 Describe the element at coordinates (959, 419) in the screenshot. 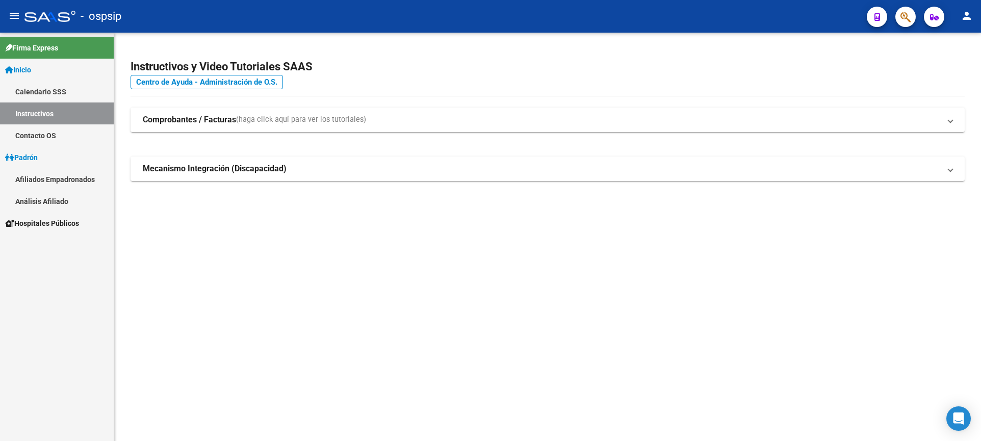

I see `div: Open Intercom Messenger` at that location.